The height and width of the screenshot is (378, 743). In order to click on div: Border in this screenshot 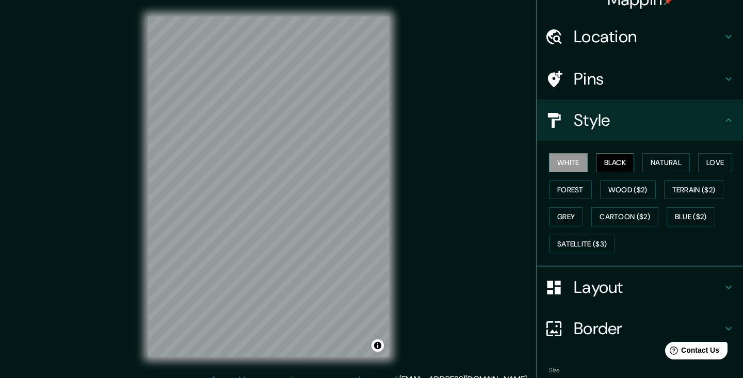, I will do `click(640, 329)`.